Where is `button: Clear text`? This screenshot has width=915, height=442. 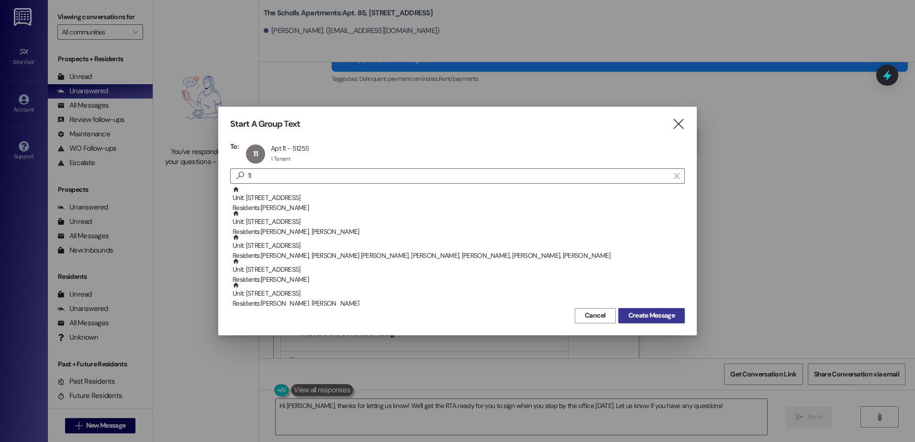 button: Clear text is located at coordinates (677, 176).